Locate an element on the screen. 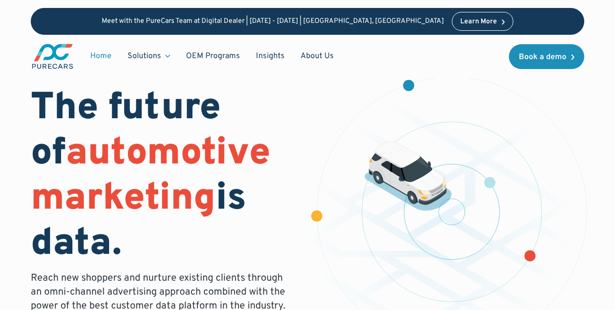  img: purecars logo is located at coordinates (53, 56).